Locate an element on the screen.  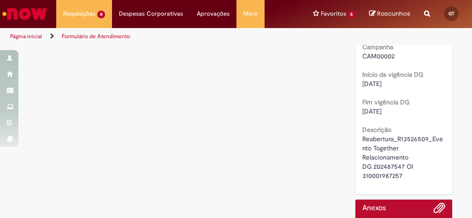
a: Formulário de Atendimento is located at coordinates (96, 36).